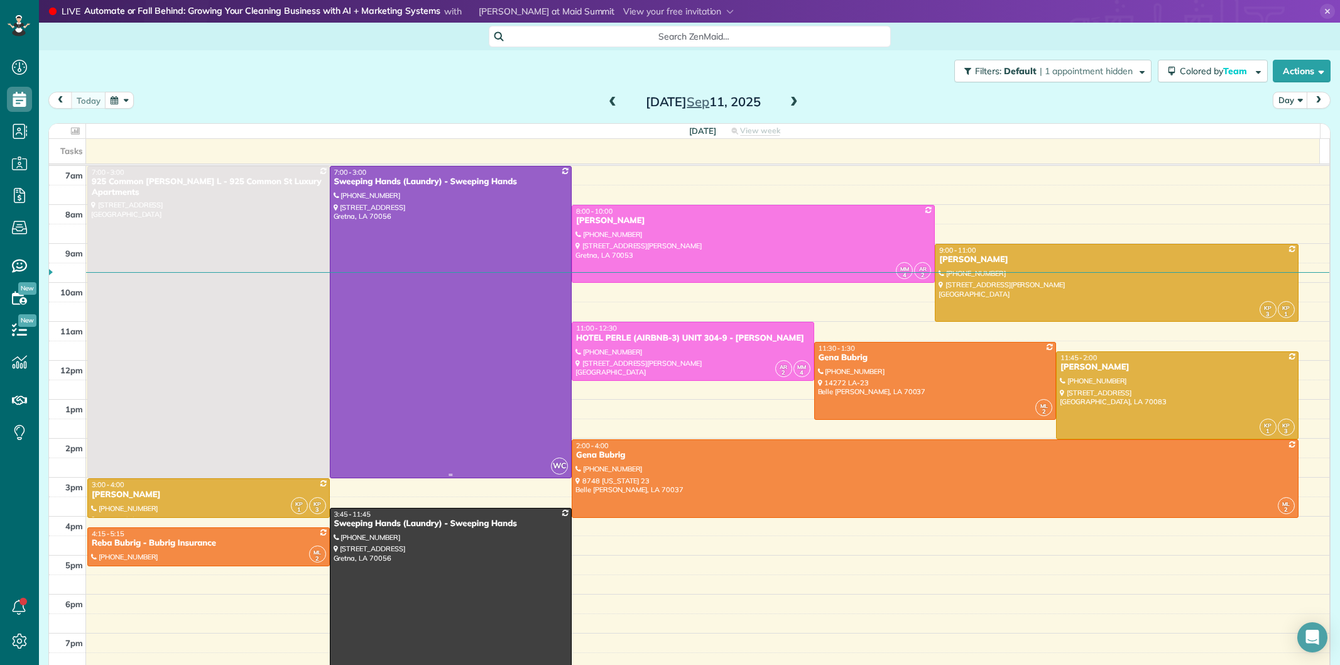  Describe the element at coordinates (60, 100) in the screenshot. I see `button: prev` at that location.